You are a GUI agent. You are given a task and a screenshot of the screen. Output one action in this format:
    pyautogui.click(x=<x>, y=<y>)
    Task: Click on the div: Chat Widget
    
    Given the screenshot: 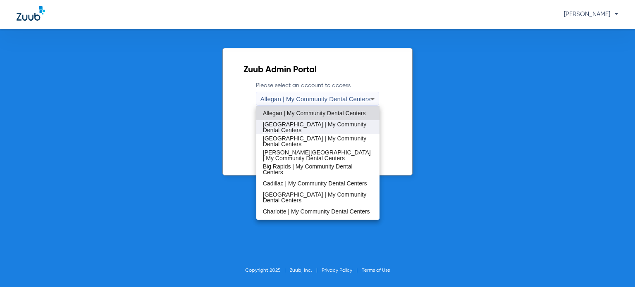 What is the action you would take?
    pyautogui.click(x=614, y=268)
    